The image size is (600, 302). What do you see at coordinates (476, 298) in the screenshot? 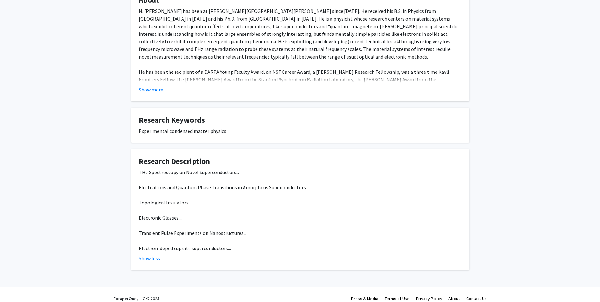
I see `a: Contact Us` at bounding box center [476, 298].